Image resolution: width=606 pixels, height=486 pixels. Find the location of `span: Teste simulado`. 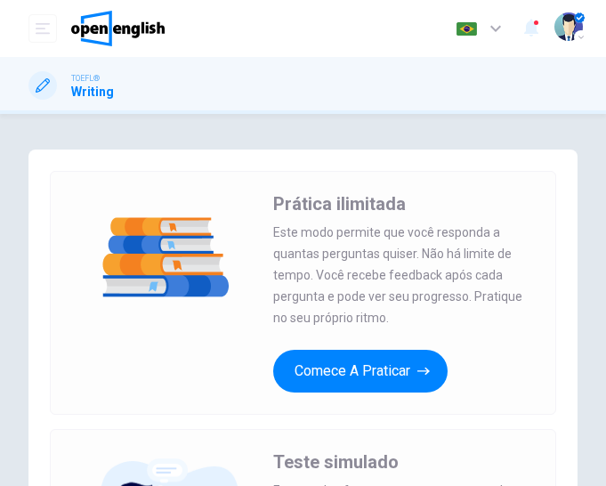

span: Teste simulado is located at coordinates (336, 462).